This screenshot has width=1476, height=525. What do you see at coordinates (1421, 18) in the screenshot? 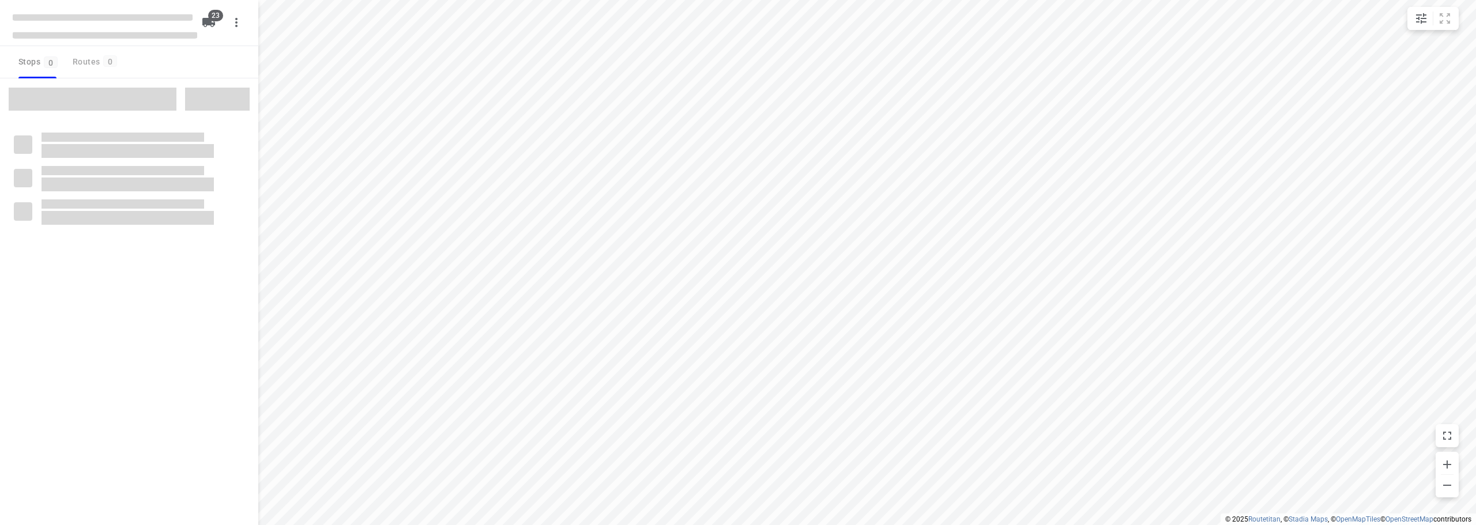
I see `button: Map settings` at bounding box center [1421, 18].